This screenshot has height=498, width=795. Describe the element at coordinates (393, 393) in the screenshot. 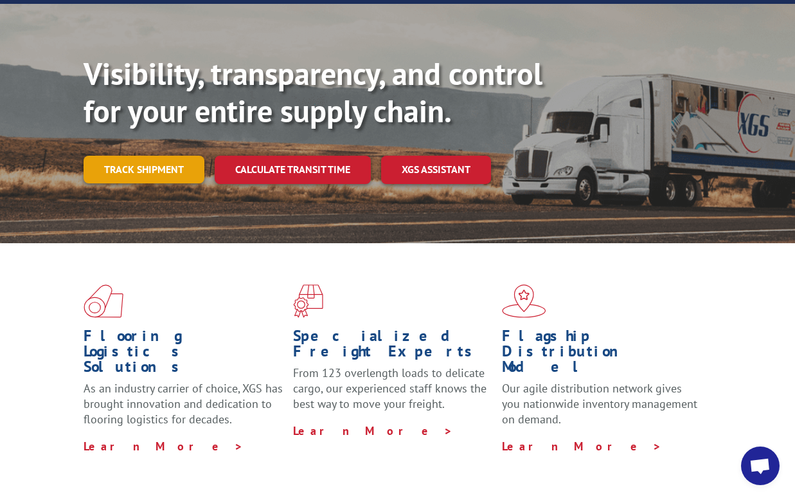

I see `p: From 123 overlength loads to delicate cargo, our experienced staff knows the best way to move you...` at that location.